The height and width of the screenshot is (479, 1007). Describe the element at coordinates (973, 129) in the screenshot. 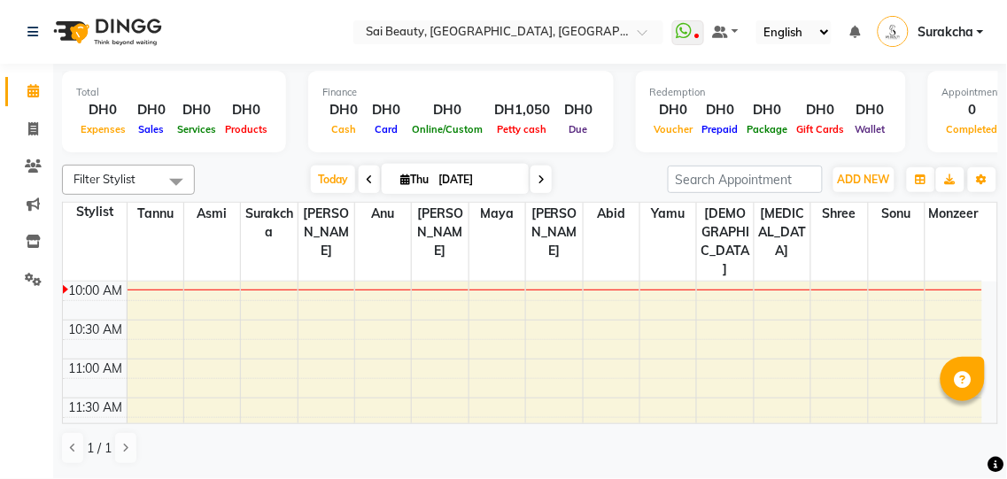

I see `span: Completed` at that location.